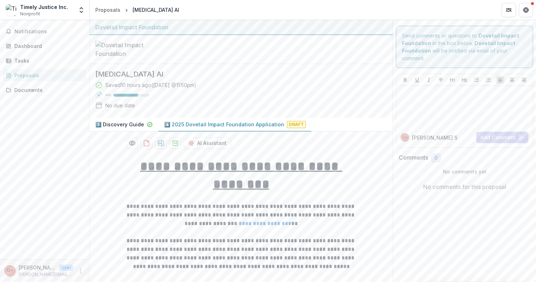  I want to click on p: User, so click(66, 268).